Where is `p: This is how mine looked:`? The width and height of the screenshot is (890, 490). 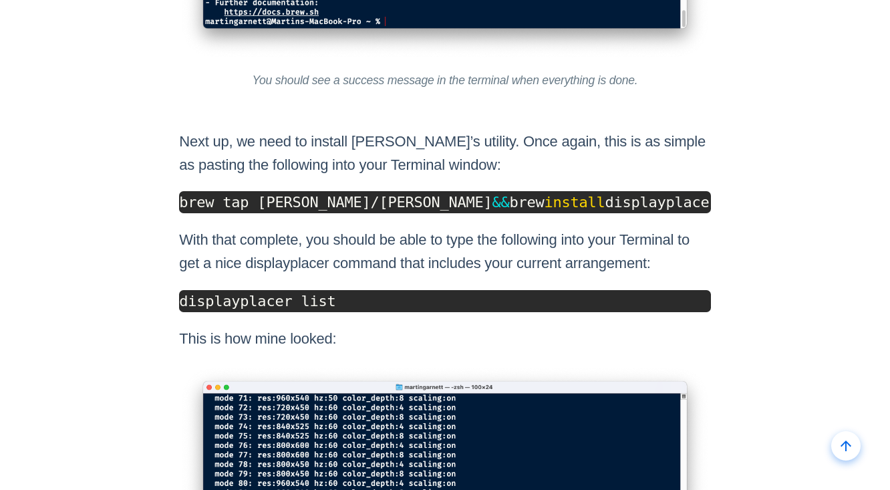 p: This is how mine looked: is located at coordinates (445, 338).